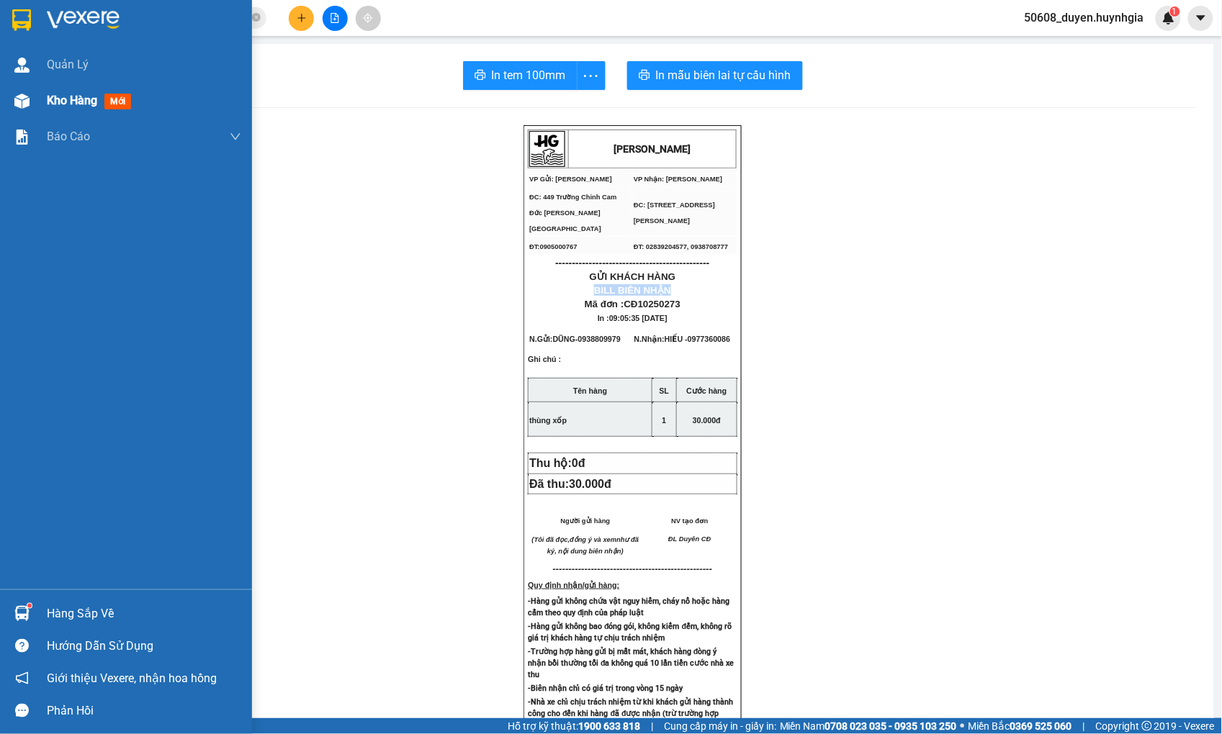 The width and height of the screenshot is (1222, 734). Describe the element at coordinates (632, 318) in the screenshot. I see `span: In :` at that location.